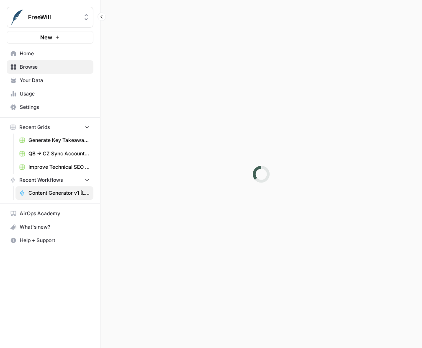 This screenshot has height=348, width=422. I want to click on span: Home, so click(54, 54).